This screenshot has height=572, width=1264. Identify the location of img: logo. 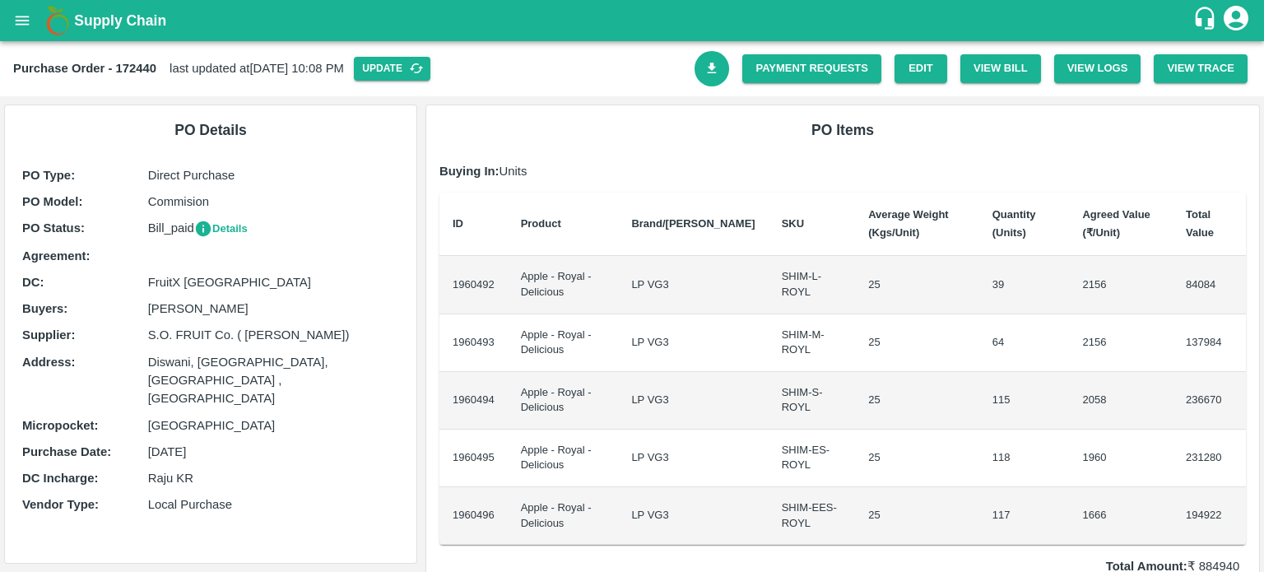
(58, 21).